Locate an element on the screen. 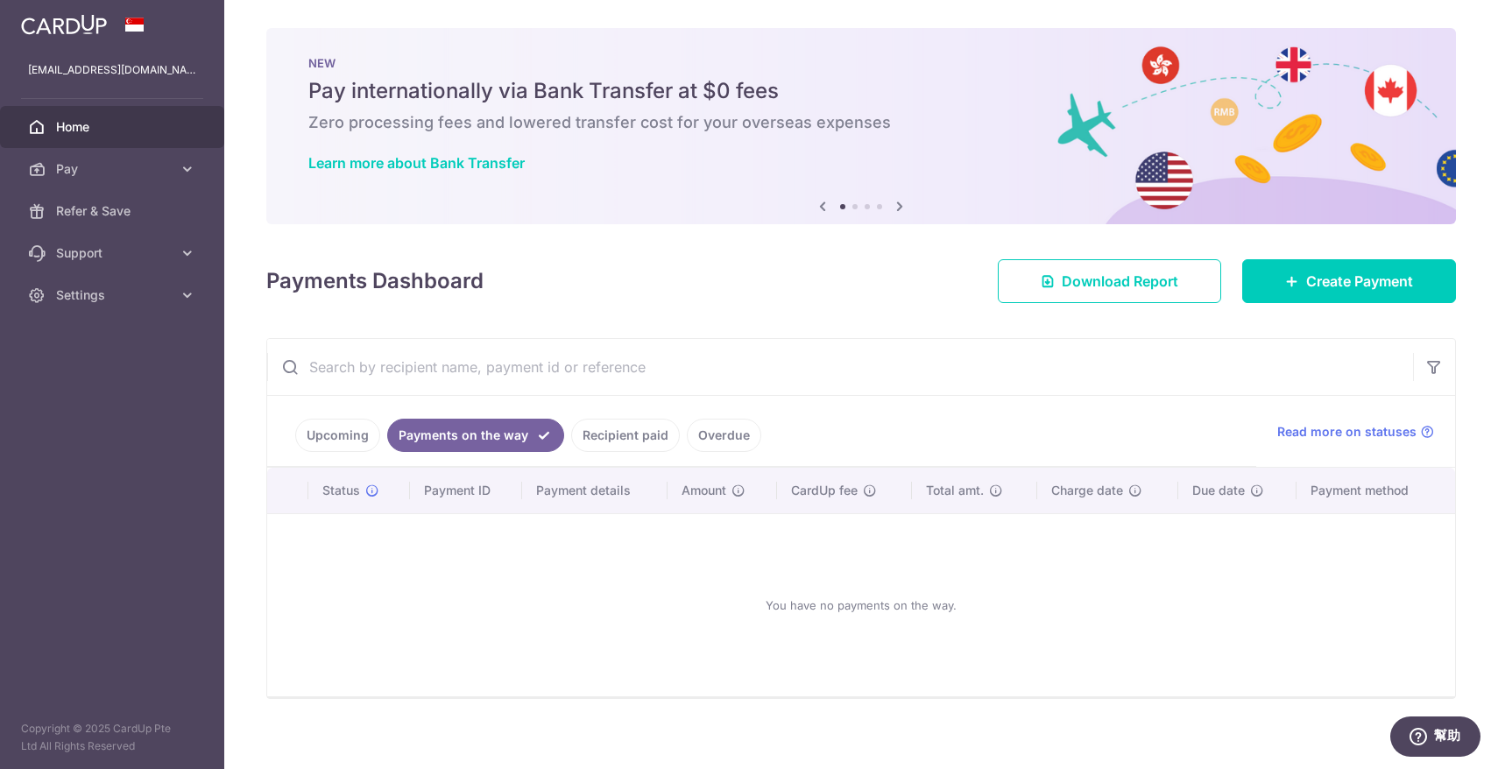 This screenshot has height=769, width=1498. a: Overdue is located at coordinates (723, 435).